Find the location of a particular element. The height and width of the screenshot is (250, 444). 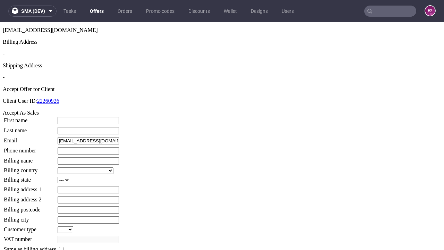

p: Client User ID: is located at coordinates (222, 79).